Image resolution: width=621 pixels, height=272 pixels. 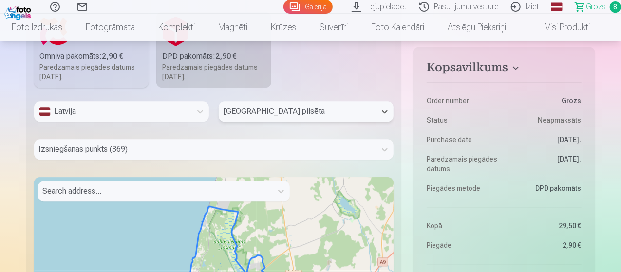 What do you see at coordinates (463, 101) in the screenshot?
I see `dt: Order number` at bounding box center [463, 101].